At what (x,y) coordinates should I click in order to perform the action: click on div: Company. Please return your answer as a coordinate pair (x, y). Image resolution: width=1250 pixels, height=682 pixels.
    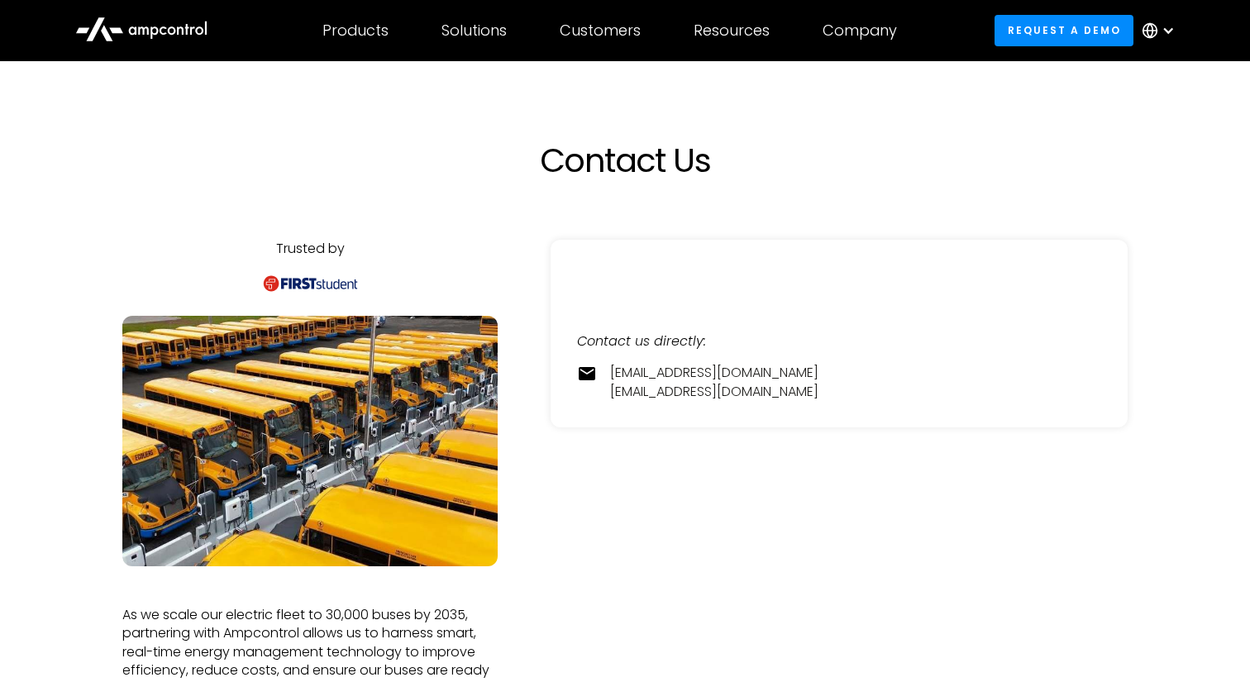
    Looking at the image, I should click on (860, 31).